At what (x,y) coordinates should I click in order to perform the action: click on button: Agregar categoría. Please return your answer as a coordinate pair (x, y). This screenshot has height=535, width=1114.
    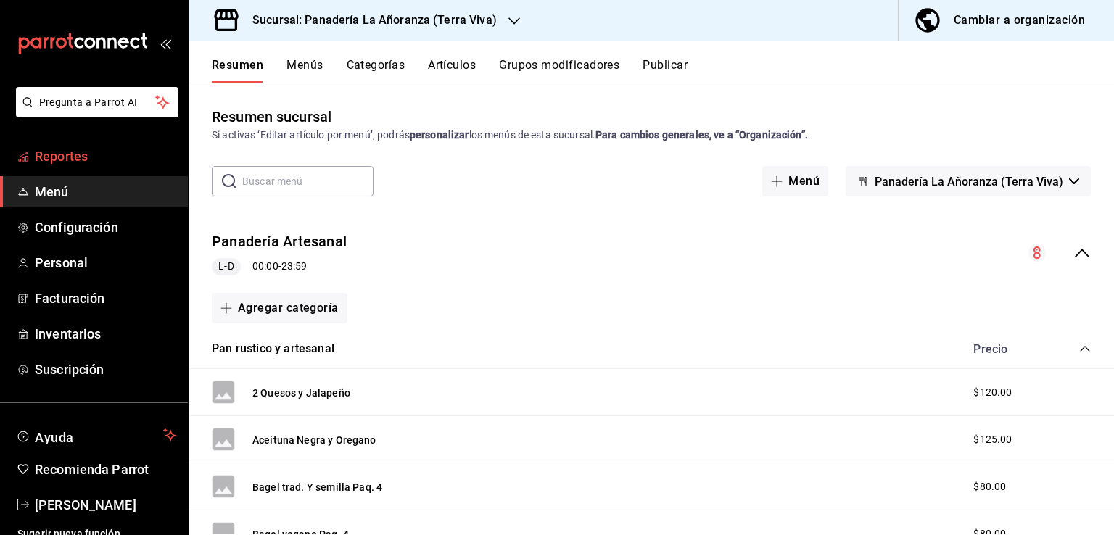
    Looking at the image, I should click on (279, 308).